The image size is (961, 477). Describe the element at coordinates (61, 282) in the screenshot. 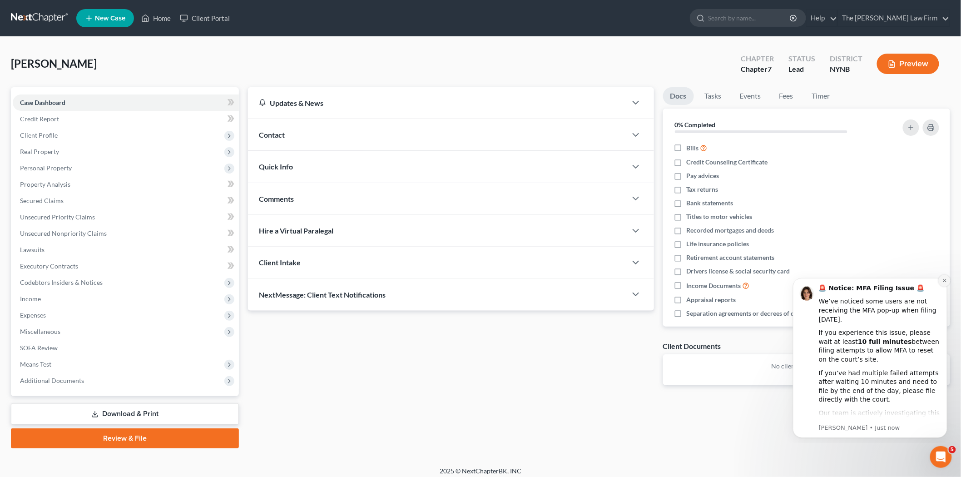

I see `span: Codebtors Insiders & Notices` at that location.